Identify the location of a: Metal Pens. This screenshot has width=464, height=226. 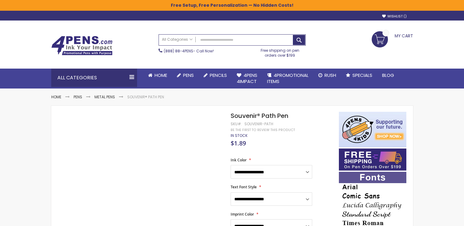
(104, 97).